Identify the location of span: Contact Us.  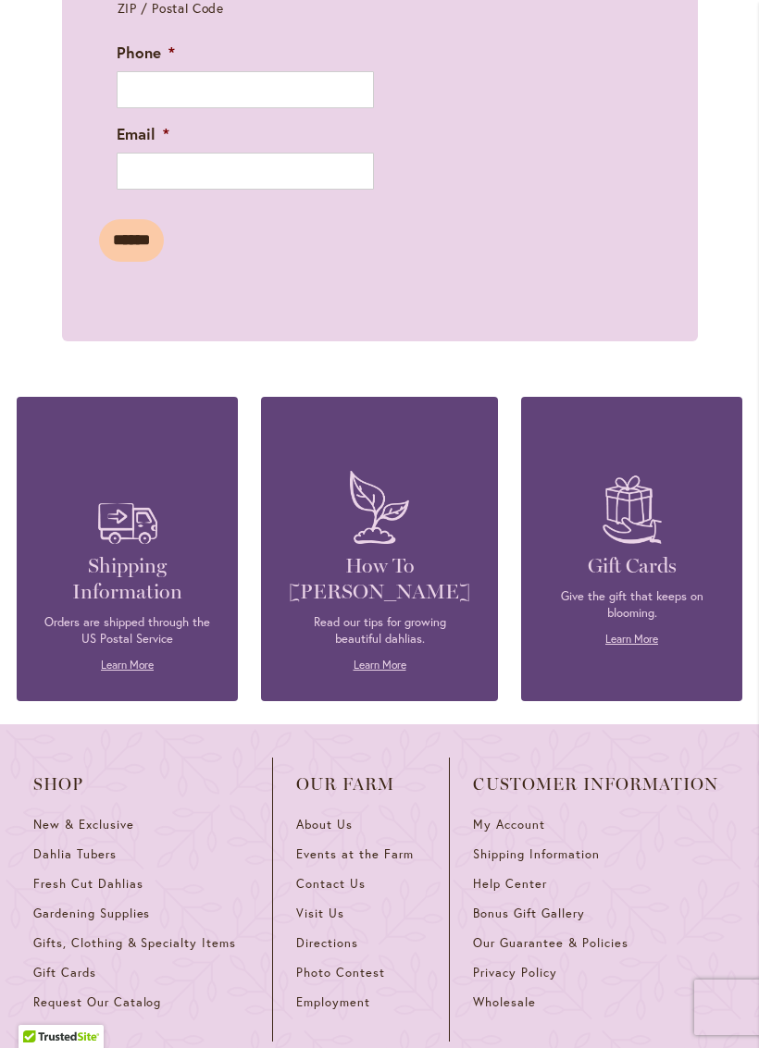
(330, 884).